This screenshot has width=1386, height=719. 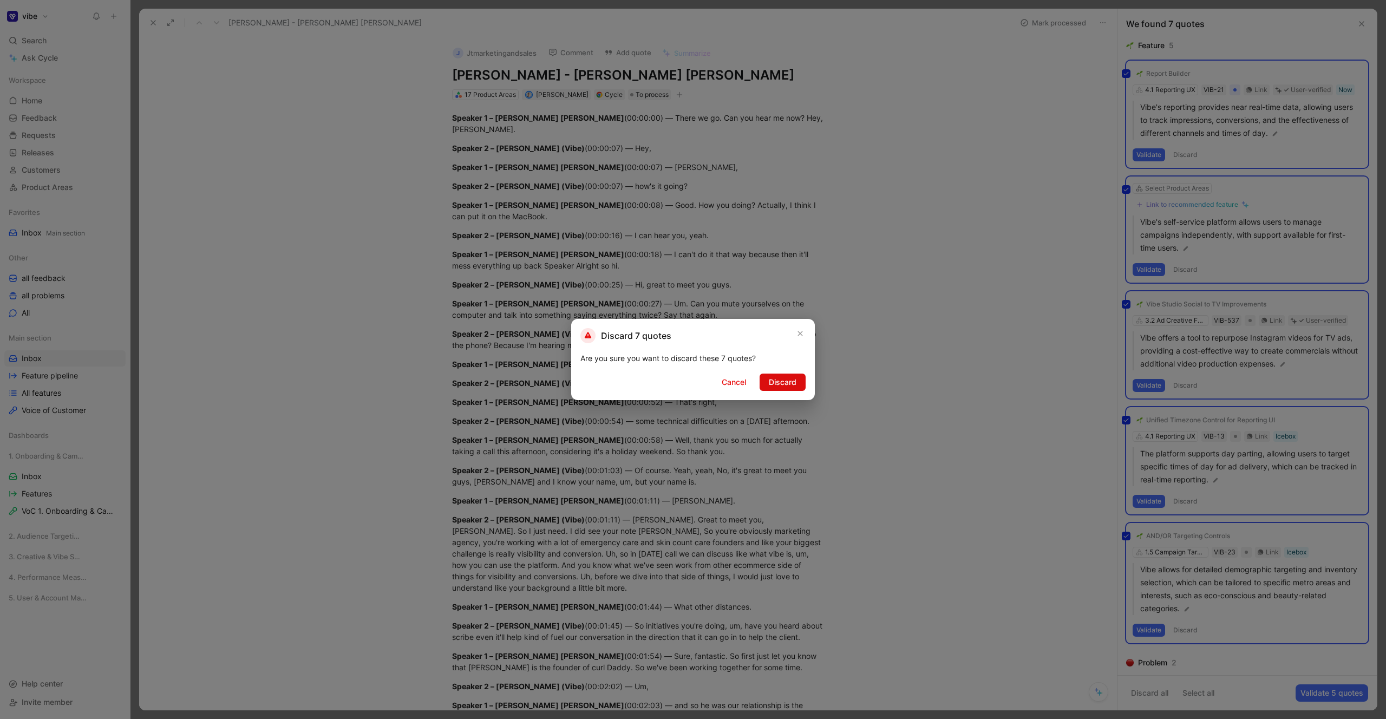 I want to click on span: Cancel, so click(x=734, y=382).